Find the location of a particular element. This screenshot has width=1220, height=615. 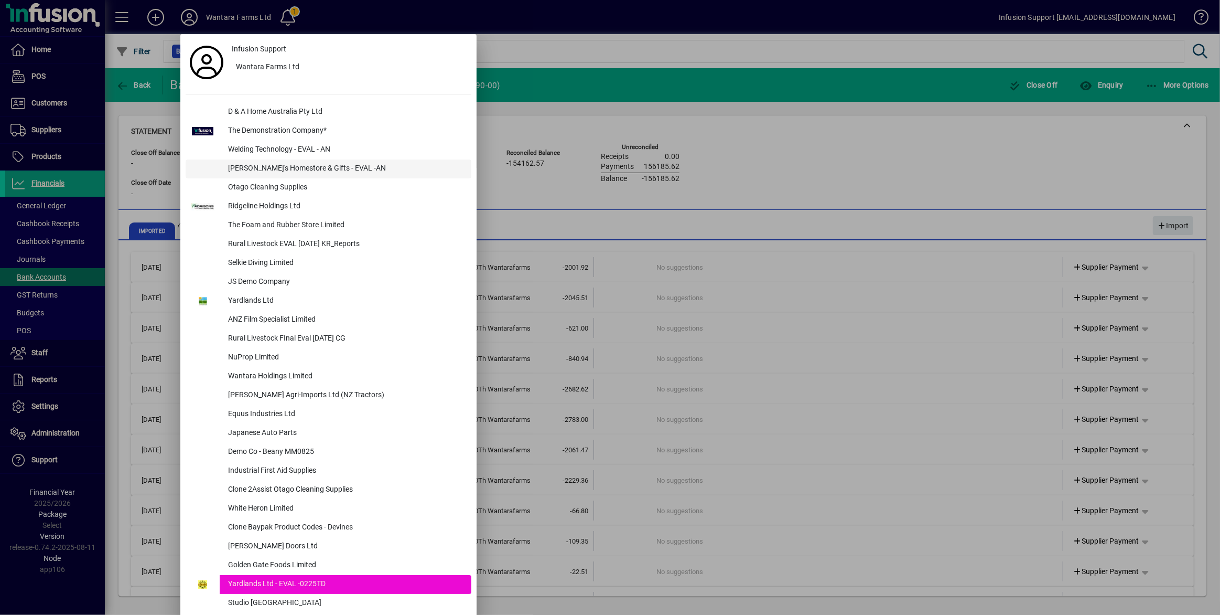

div: Selkie Diving Limited is located at coordinates (346, 263).